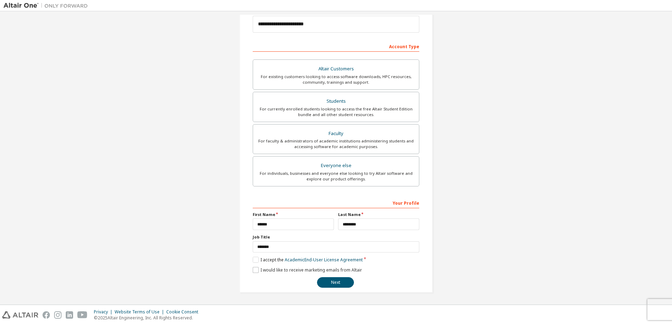 The width and height of the screenshot is (672, 325). I want to click on div: Privacy, so click(104, 312).